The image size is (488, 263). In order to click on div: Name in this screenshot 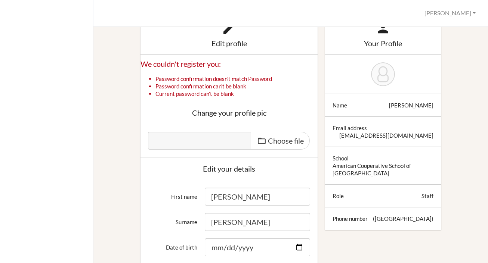, I will do `click(339, 105)`.